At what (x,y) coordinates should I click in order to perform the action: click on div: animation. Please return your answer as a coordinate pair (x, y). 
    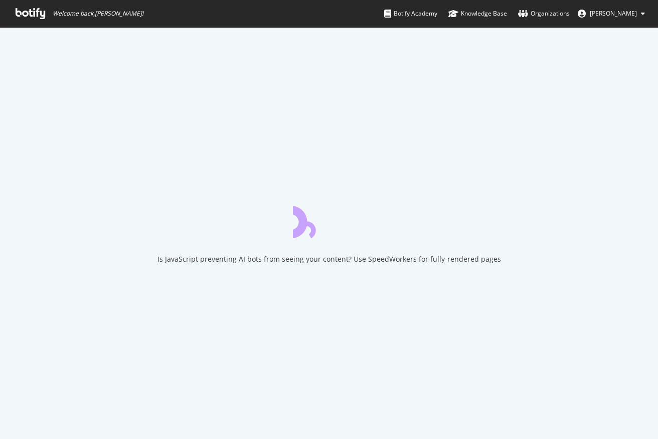
    Looking at the image, I should click on (329, 220).